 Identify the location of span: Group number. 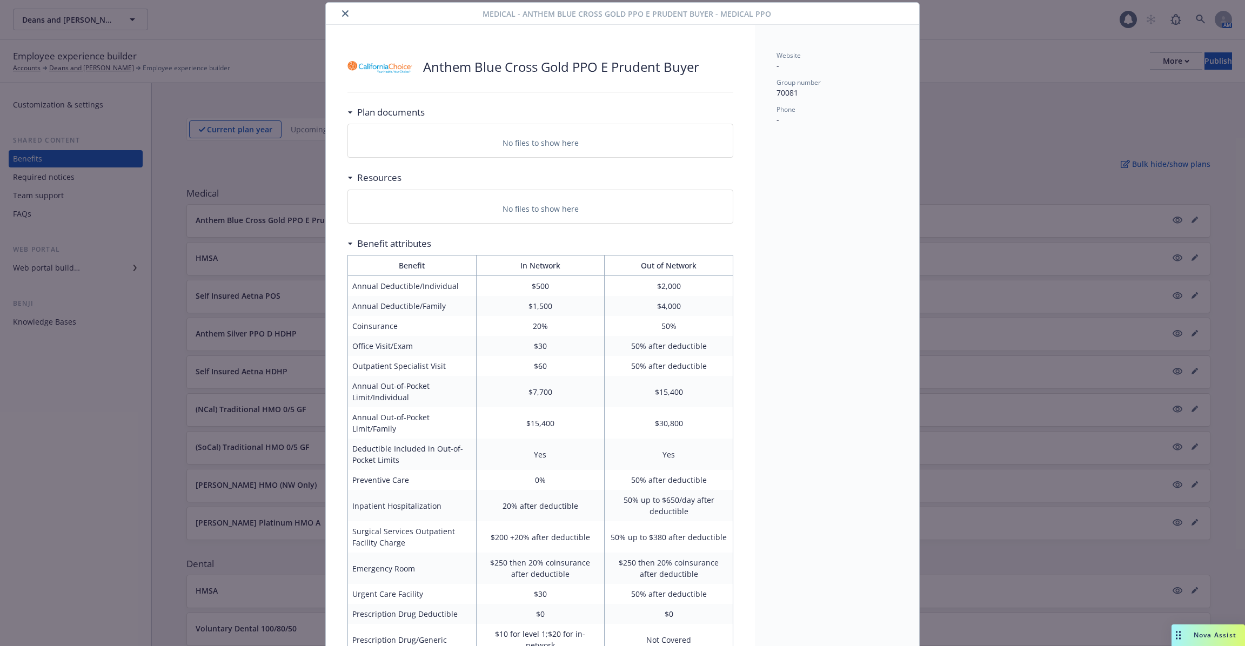
(798, 82).